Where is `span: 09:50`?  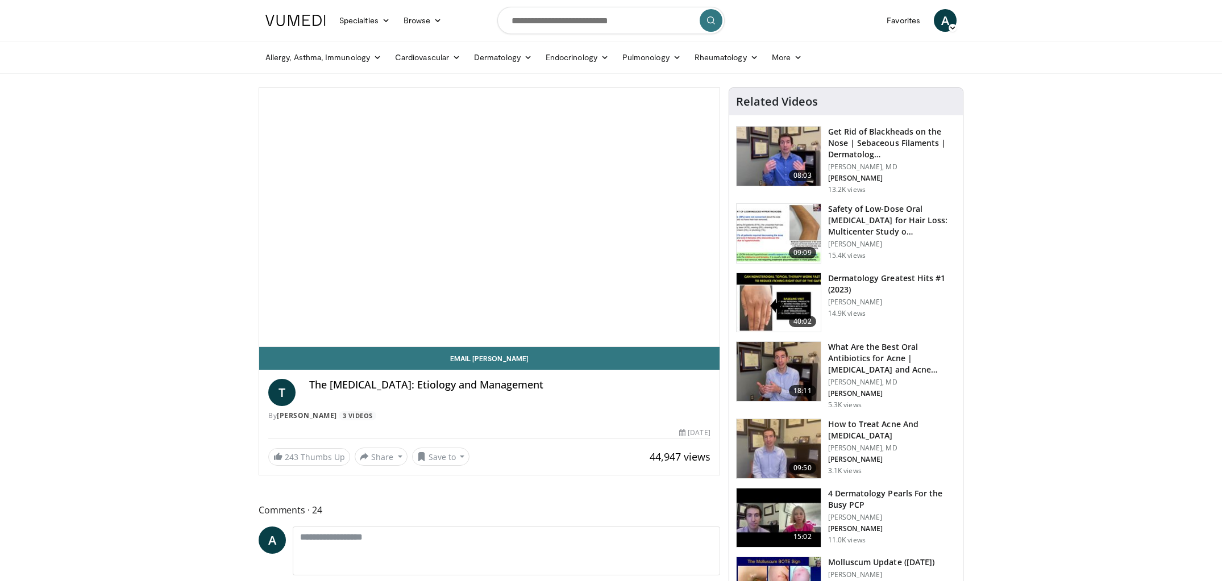 span: 09:50 is located at coordinates (803, 468).